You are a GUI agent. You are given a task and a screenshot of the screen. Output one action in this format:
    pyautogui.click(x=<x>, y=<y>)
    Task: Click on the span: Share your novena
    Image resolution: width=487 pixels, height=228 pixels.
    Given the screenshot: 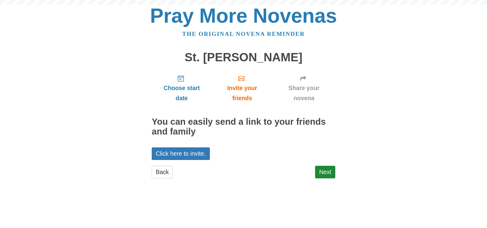 What is the action you would take?
    pyautogui.click(x=304, y=93)
    